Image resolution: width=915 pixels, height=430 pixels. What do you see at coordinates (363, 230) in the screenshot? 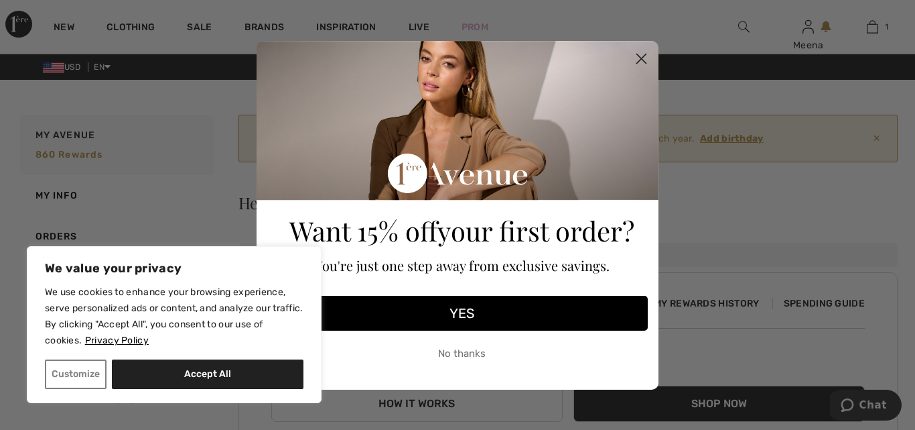
I see `span: Want 15% off` at bounding box center [363, 230].